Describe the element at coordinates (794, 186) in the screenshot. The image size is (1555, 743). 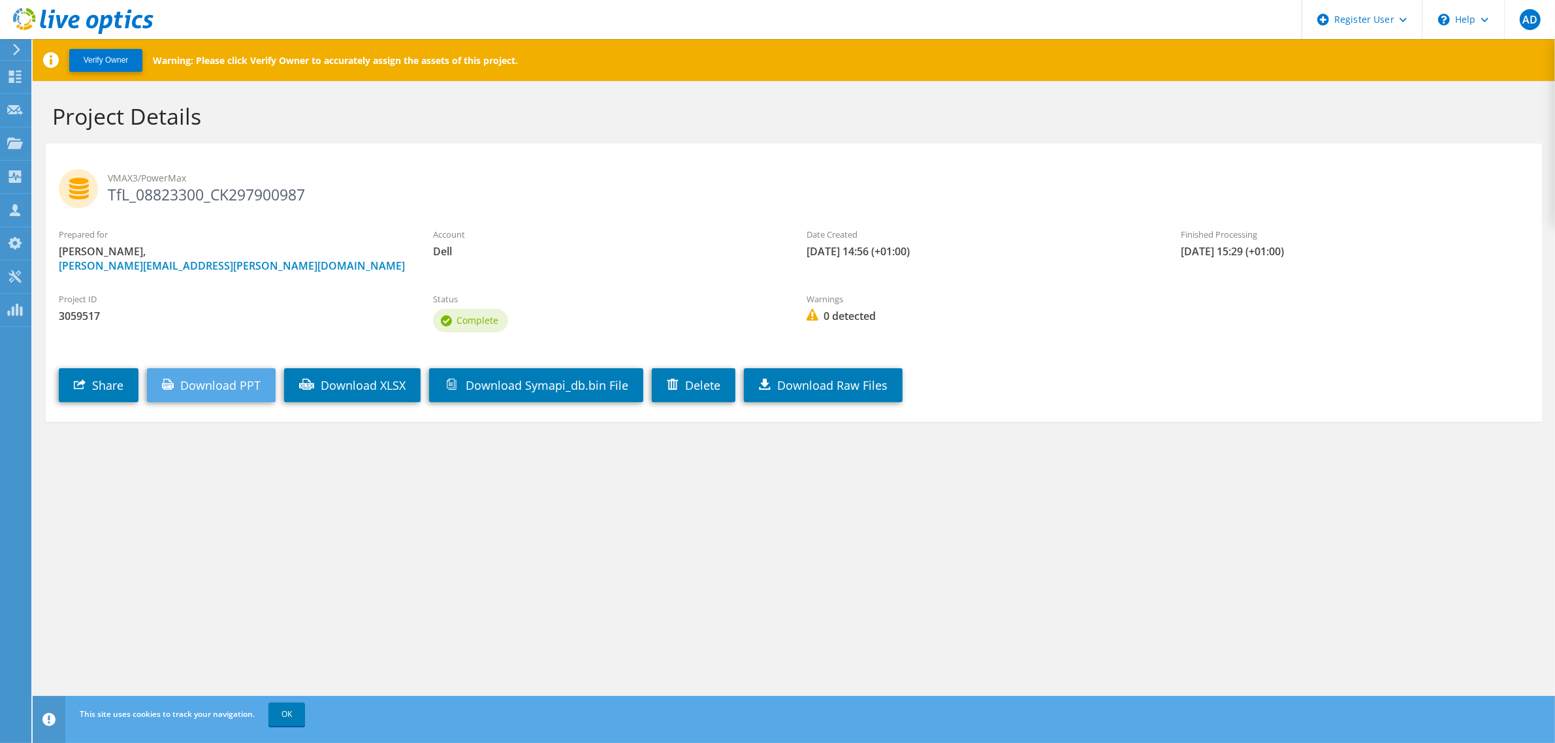
I see `h2: TfL_08823300_CK297900987` at that location.